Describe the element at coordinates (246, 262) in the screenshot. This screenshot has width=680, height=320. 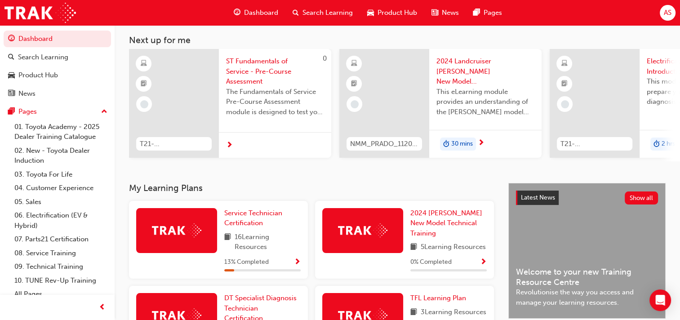
I see `span: 13 % Completed` at that location.